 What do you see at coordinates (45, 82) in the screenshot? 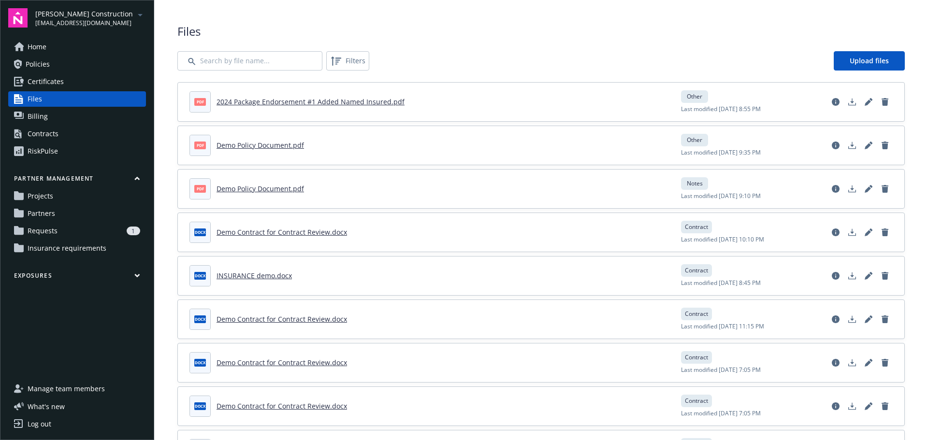
I see `span: Certificates` at bounding box center [45, 82].